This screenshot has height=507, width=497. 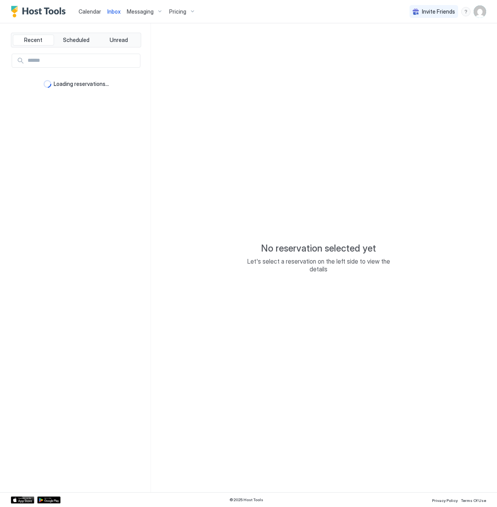 I want to click on a: Google Play Store, so click(x=49, y=500).